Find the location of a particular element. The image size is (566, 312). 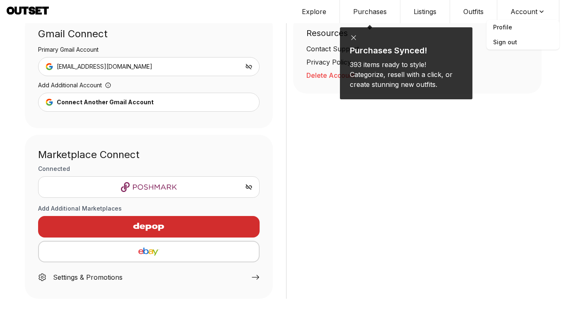

div: Connect Another Gmail Account is located at coordinates (105, 102).